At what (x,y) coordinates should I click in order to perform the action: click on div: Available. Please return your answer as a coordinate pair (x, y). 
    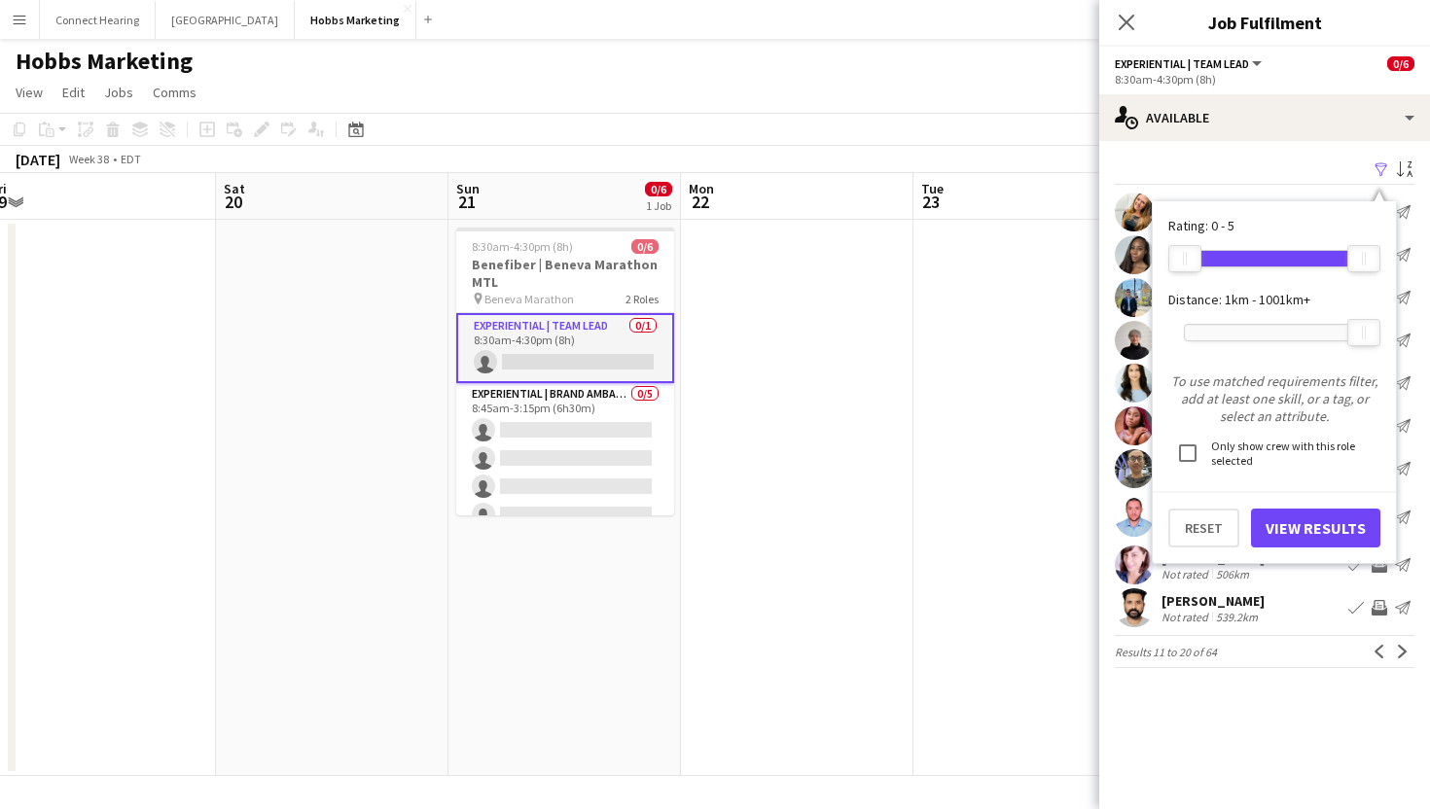
    Looking at the image, I should click on (1264, 118).